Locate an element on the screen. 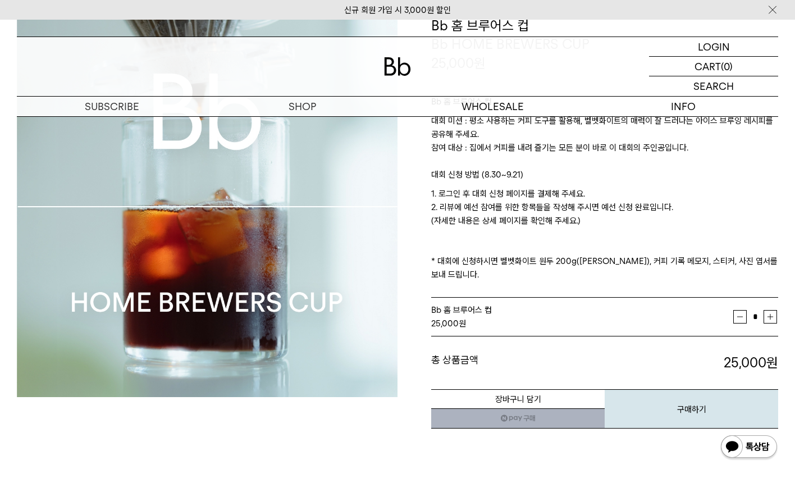  button: 감소 is located at coordinates (740, 317).